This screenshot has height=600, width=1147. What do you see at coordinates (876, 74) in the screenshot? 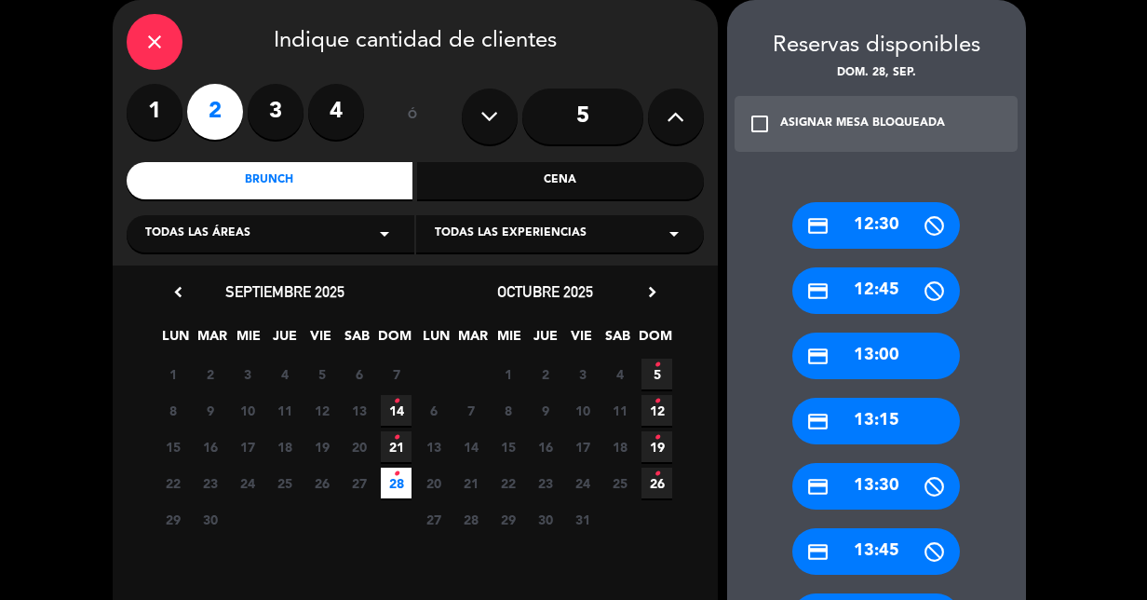
I see `div: dom. 28, sep.` at bounding box center [876, 74].